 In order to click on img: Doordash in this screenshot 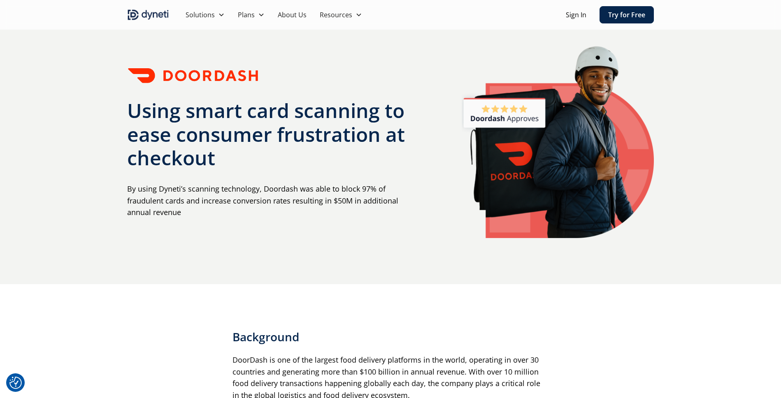, I will do `click(193, 76)`.